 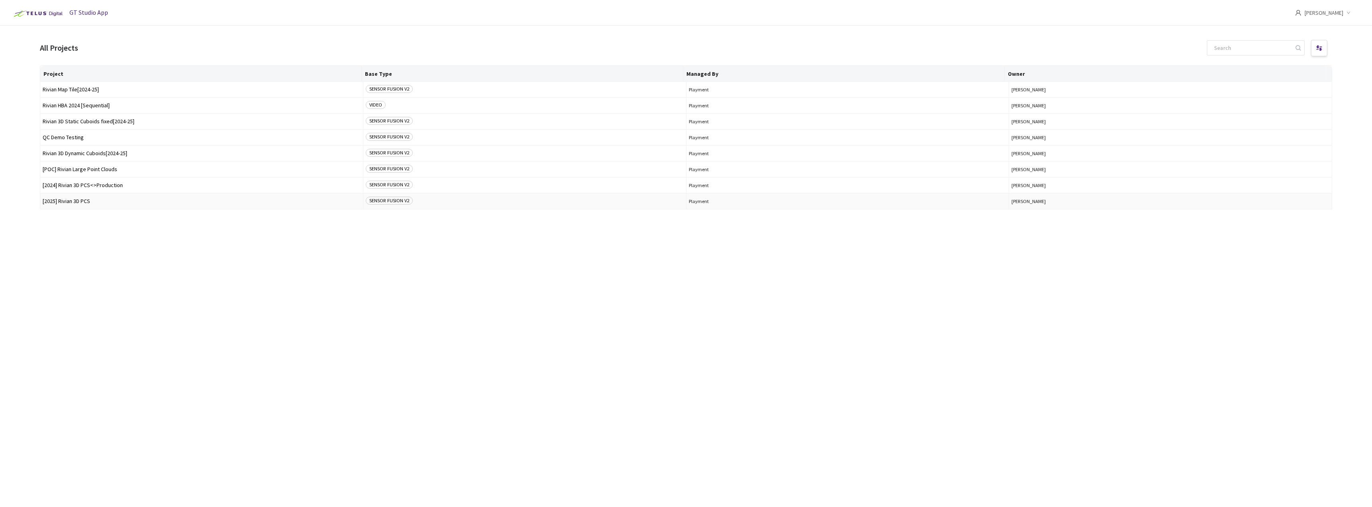 What do you see at coordinates (201, 185) in the screenshot?
I see `span: [2024] Rivian 3D PCS<>Production` at bounding box center [201, 185].